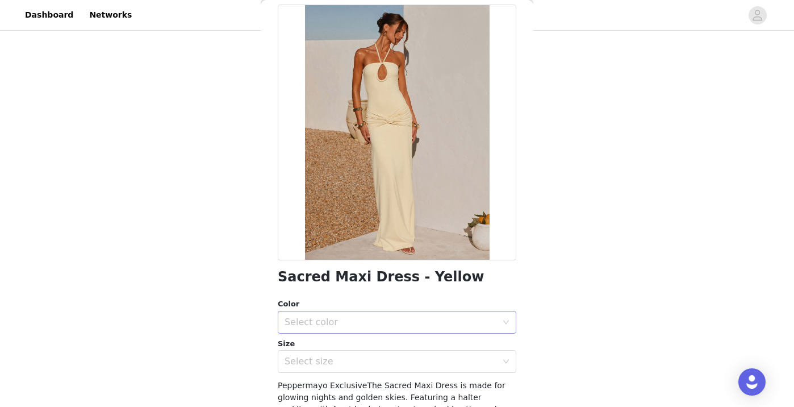  Describe the element at coordinates (391, 322) in the screenshot. I see `div: Select color` at that location.